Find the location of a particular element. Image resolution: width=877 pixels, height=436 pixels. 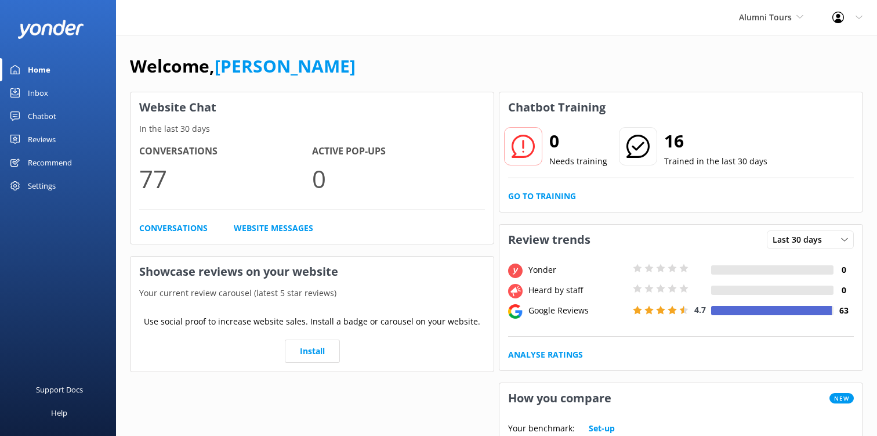

h4: 63 is located at coordinates (843, 310).